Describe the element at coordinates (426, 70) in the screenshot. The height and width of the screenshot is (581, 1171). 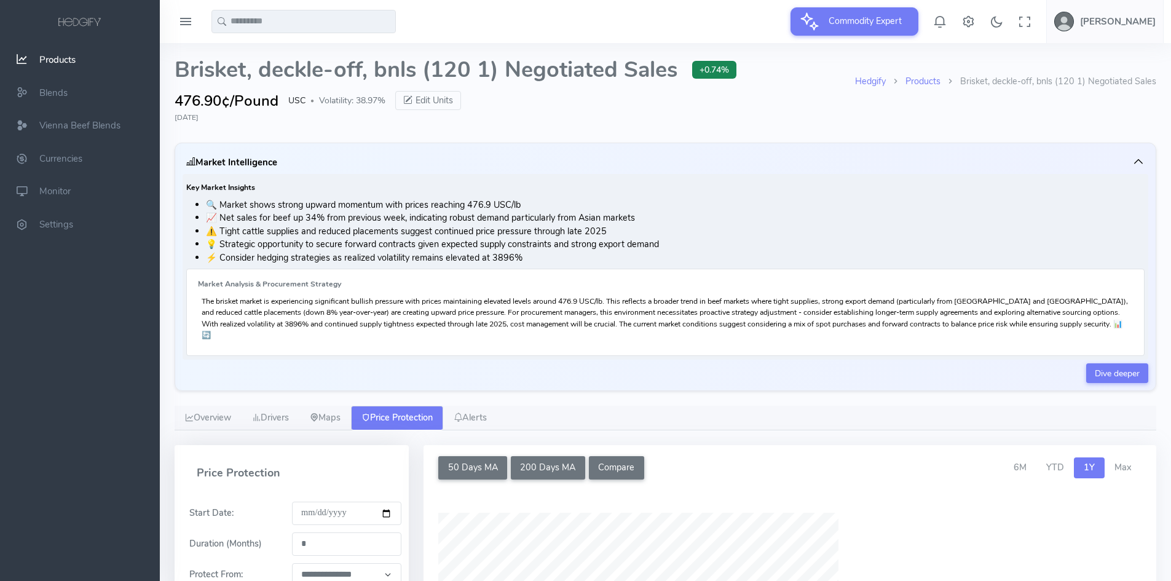
I see `span: Brisket, deckle-off, bnls (120 1) Negotiated Sales` at that location.